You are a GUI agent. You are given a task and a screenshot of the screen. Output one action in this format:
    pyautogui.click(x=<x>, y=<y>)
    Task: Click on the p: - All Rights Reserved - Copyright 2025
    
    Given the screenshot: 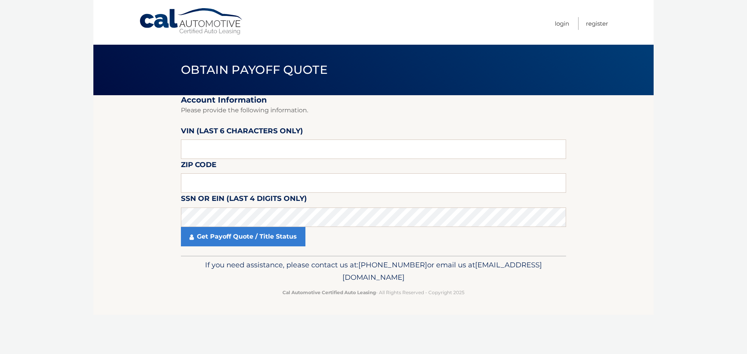 What is the action you would take?
    pyautogui.click(x=373, y=292)
    